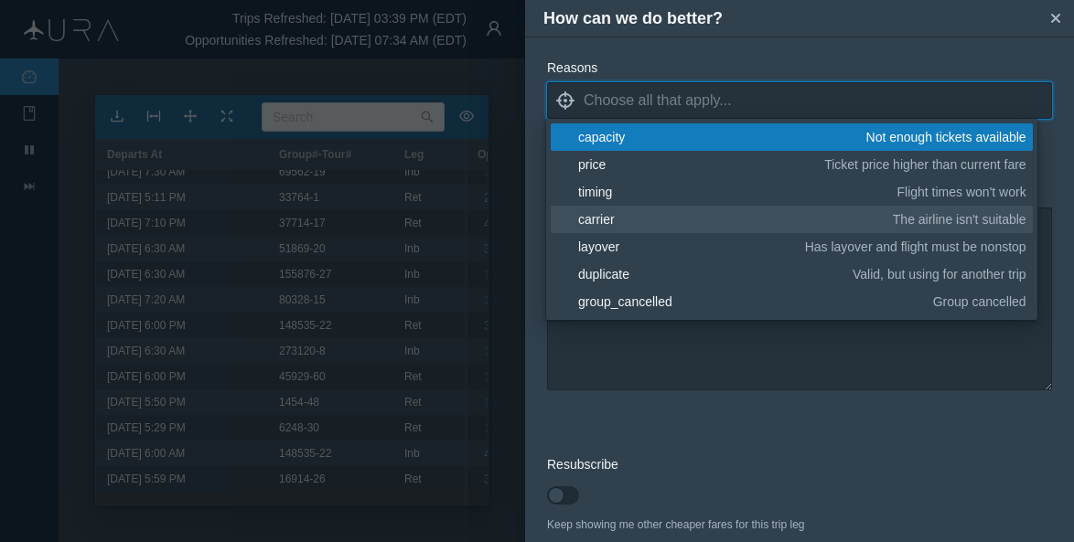 Image resolution: width=1074 pixels, height=542 pixels. I want to click on input: Choose all that apply..., so click(817, 101).